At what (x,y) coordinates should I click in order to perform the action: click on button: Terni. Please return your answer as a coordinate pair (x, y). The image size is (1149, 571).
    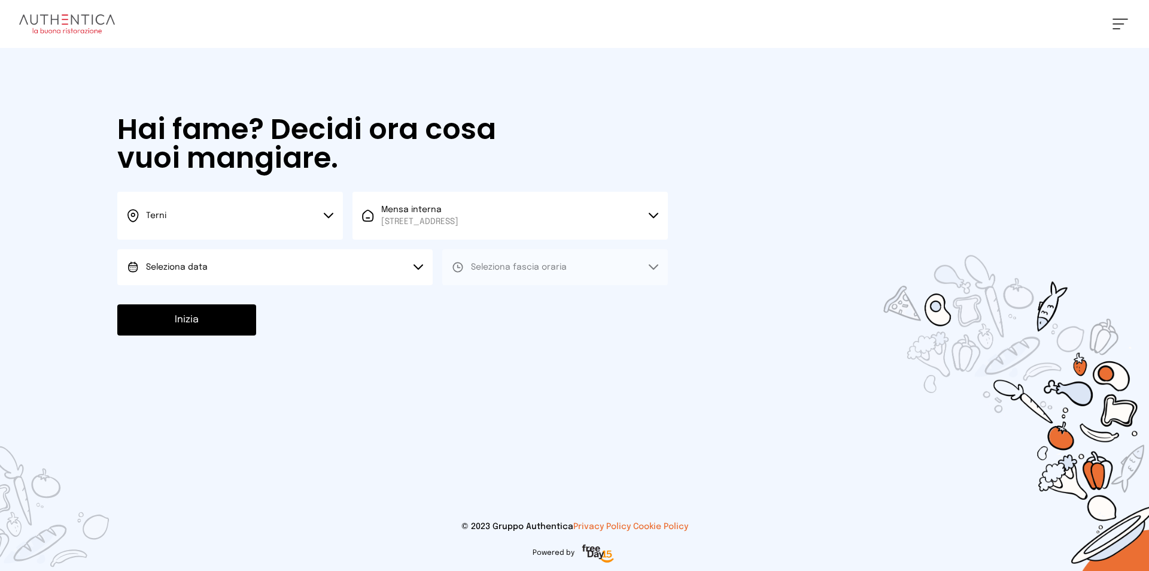
    Looking at the image, I should click on (230, 216).